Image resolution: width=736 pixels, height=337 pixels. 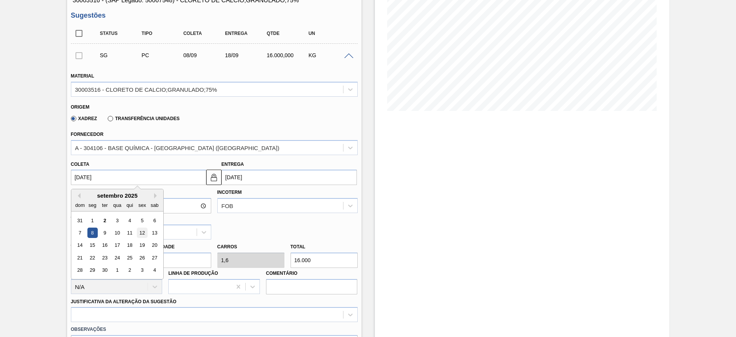 I want to click on div: Choose quinta-feira, 25 de setembro de 2025, so click(x=129, y=257).